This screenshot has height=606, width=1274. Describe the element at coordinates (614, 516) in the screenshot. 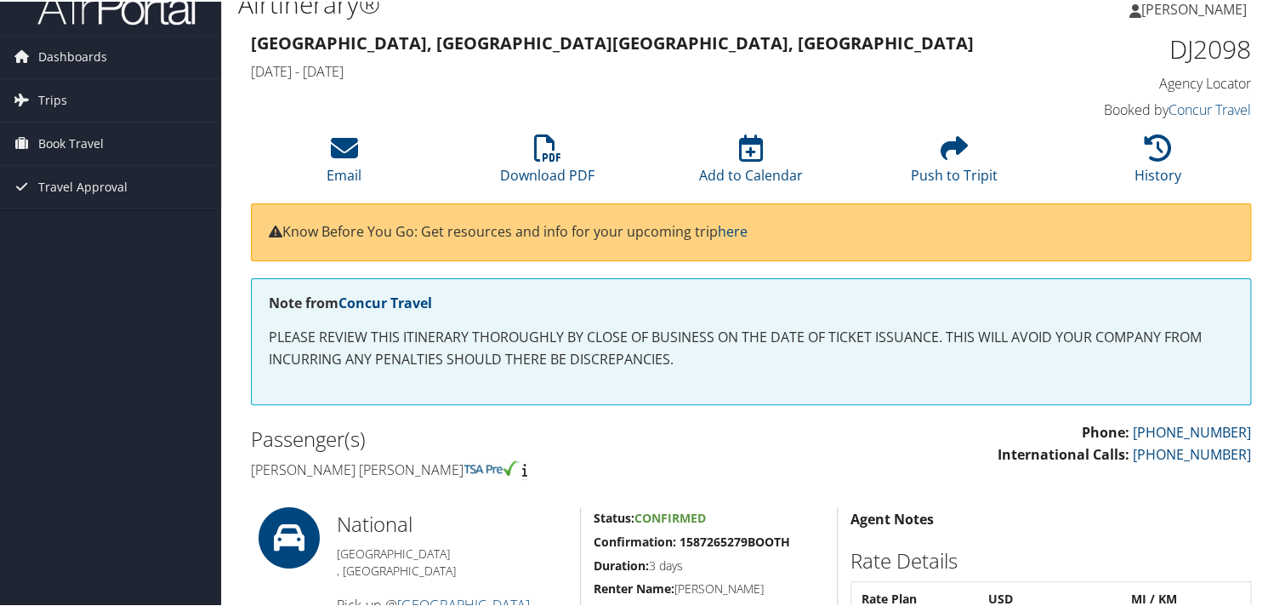

I see `strong: Status:` at that location.